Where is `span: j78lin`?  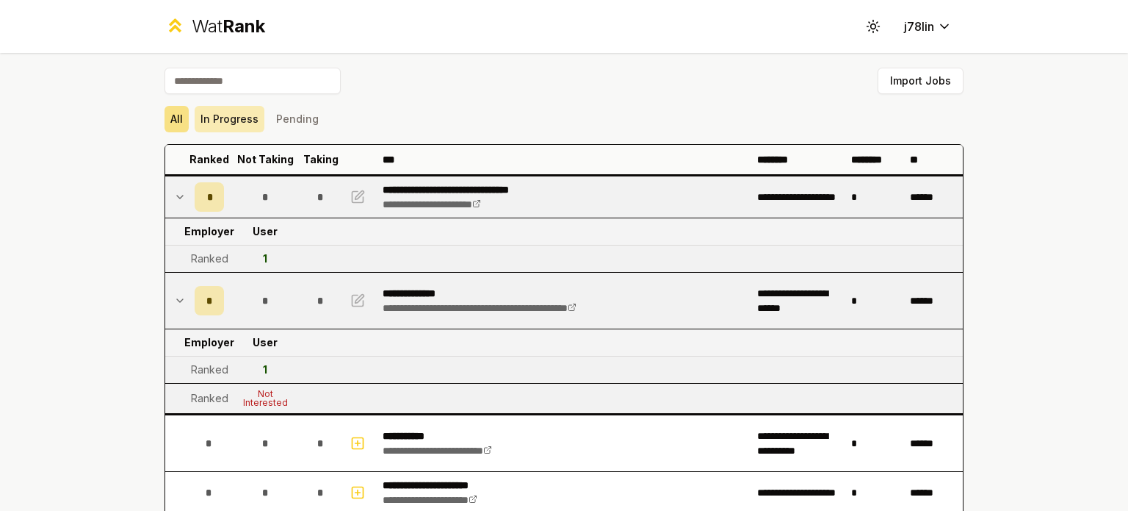 span: j78lin is located at coordinates (919, 26).